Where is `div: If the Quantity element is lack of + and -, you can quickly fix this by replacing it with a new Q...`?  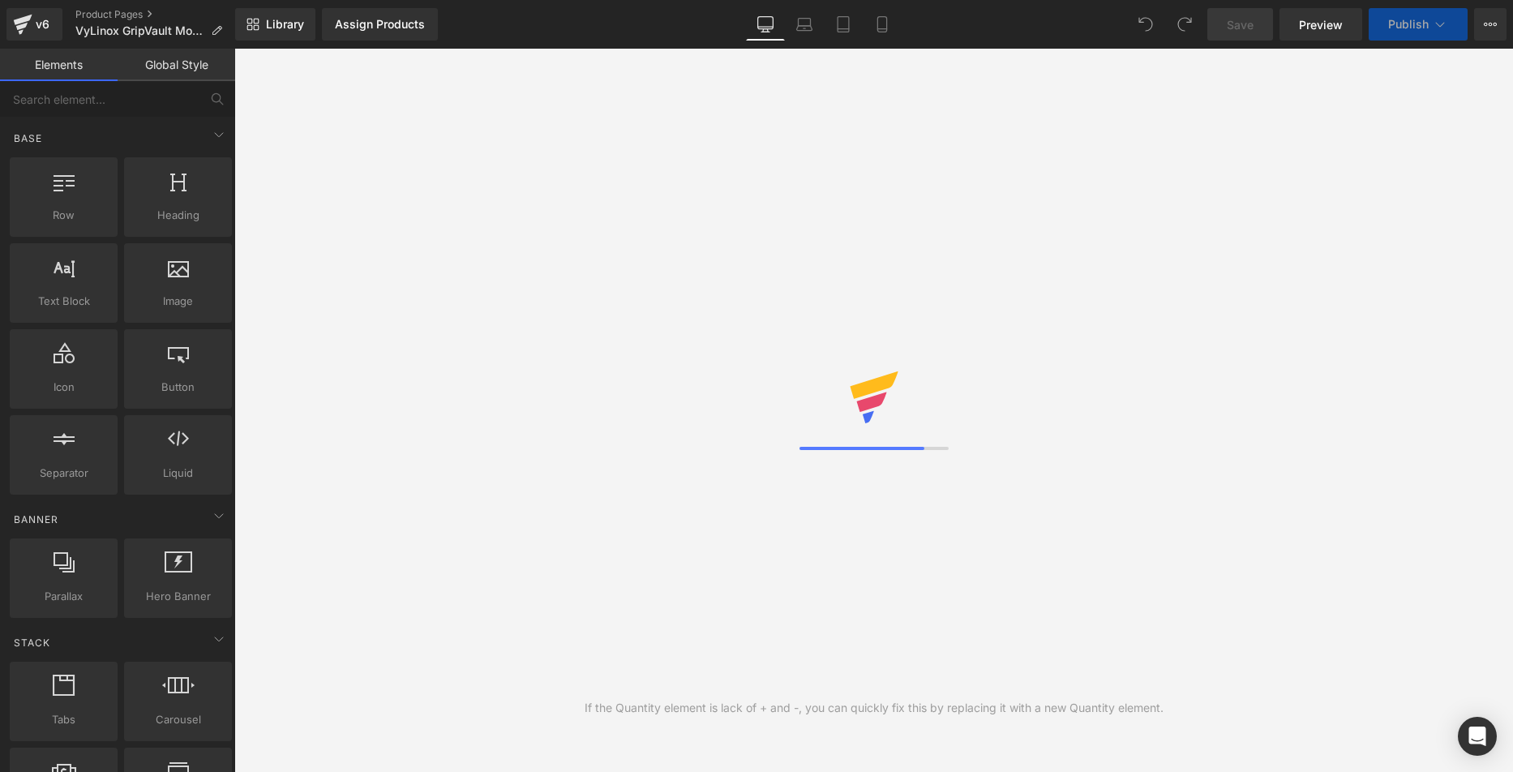 div: If the Quantity element is lack of + and -, you can quickly fix this by replacing it with a new Q... is located at coordinates (874, 708).